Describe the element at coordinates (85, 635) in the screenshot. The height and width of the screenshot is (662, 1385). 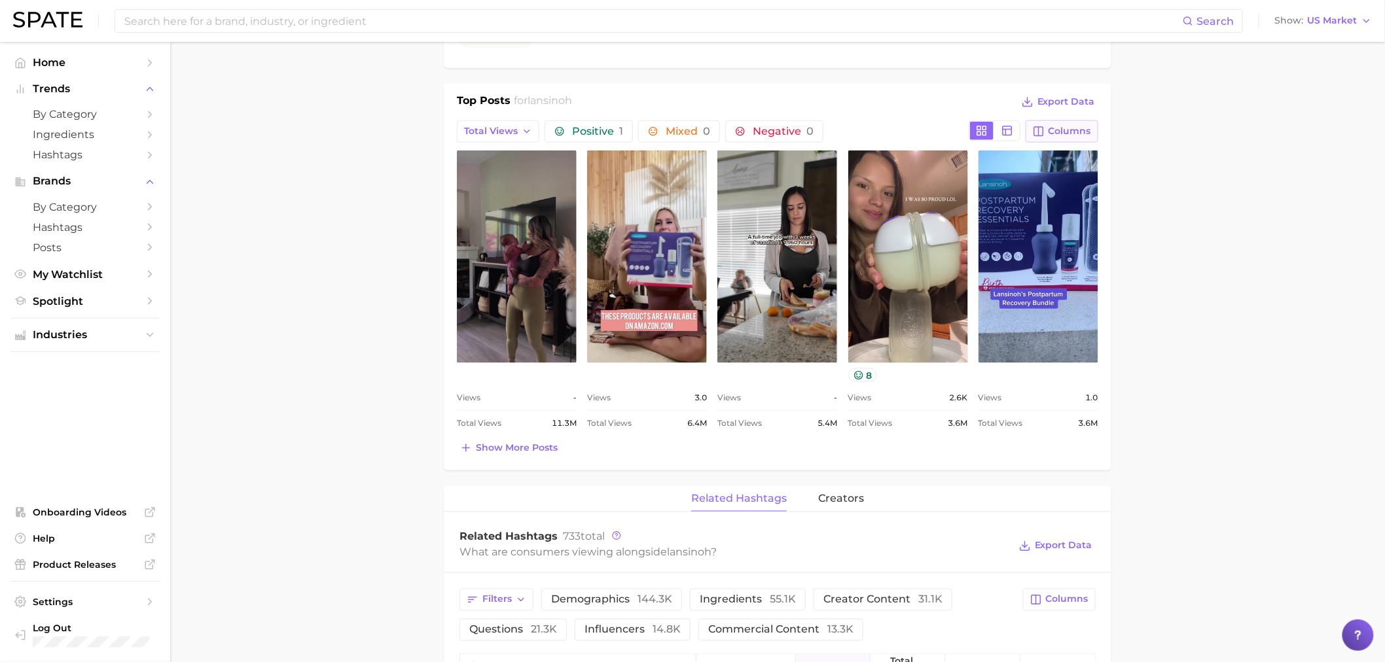
I see `a: Log out. Currently logged in with e-mail lauren.alexander@emersongroup.com.` at that location.